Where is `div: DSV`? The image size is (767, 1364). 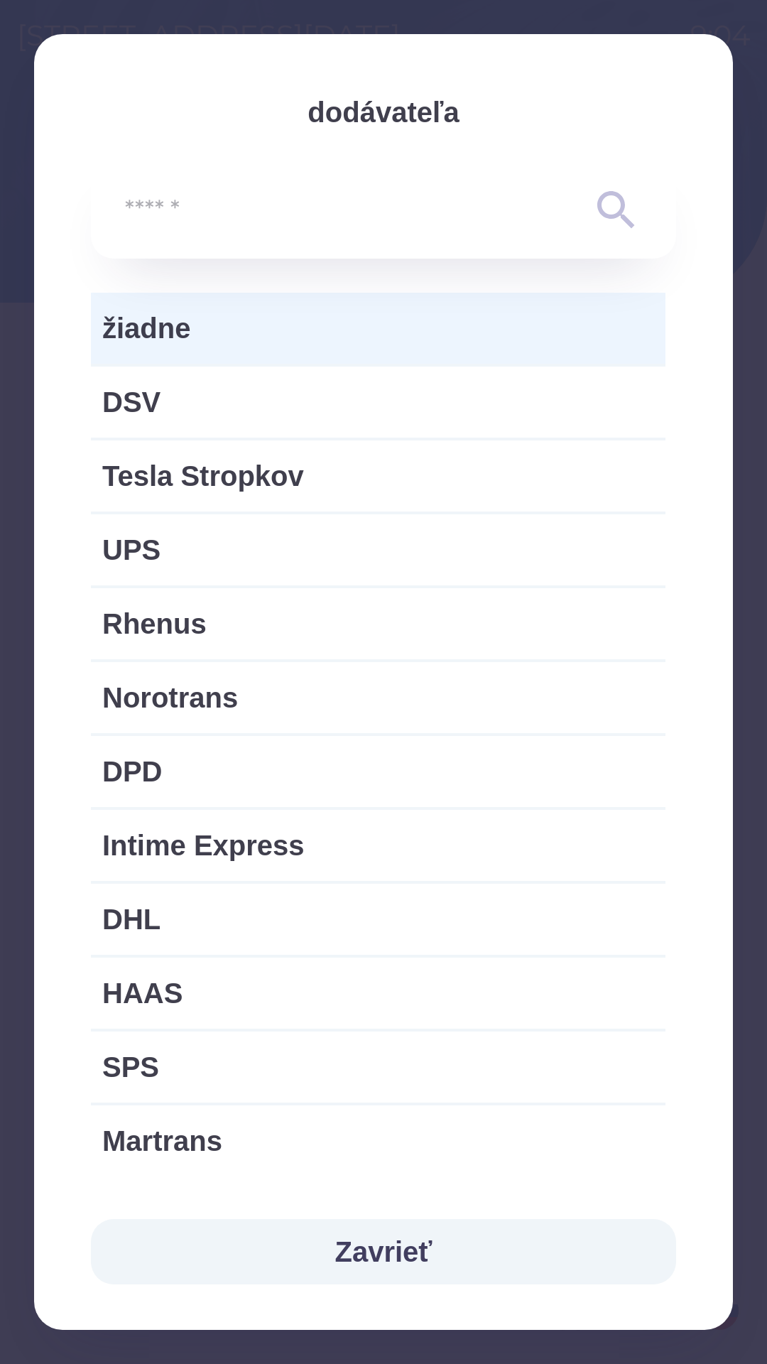 div: DSV is located at coordinates (378, 402).